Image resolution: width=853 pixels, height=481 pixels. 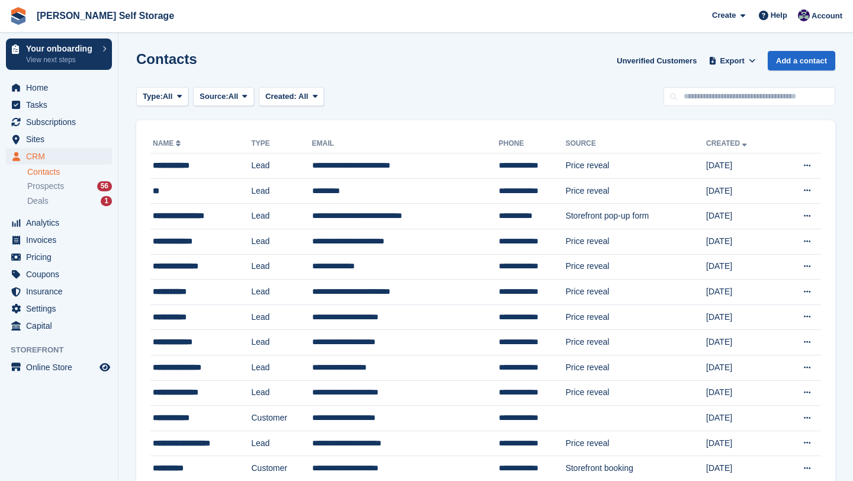 What do you see at coordinates (214, 97) in the screenshot?
I see `span: Source:` at bounding box center [214, 97].